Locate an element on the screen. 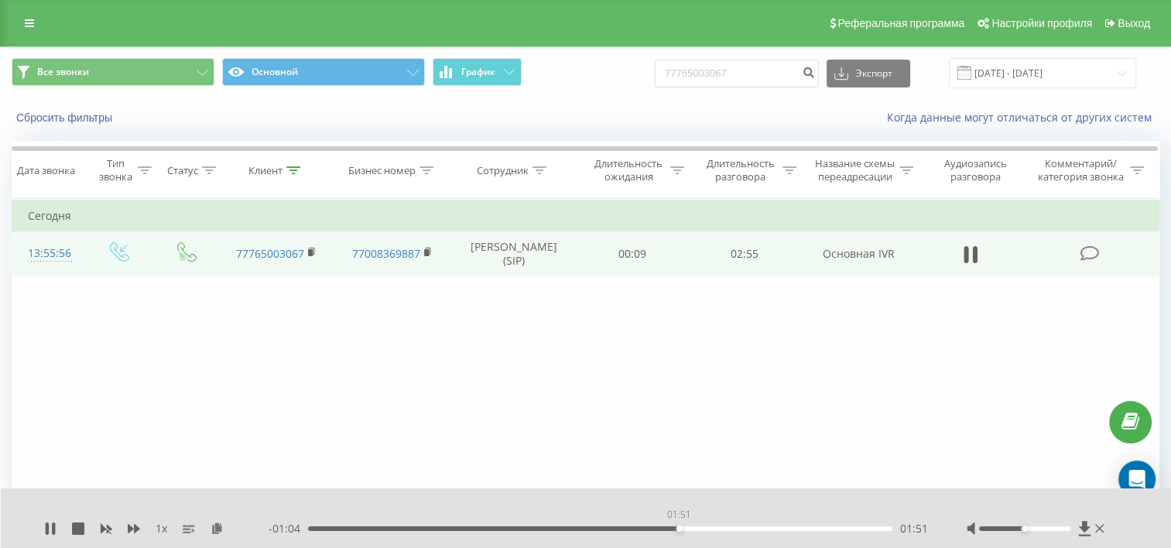  div: Дата звонка is located at coordinates (46, 170).